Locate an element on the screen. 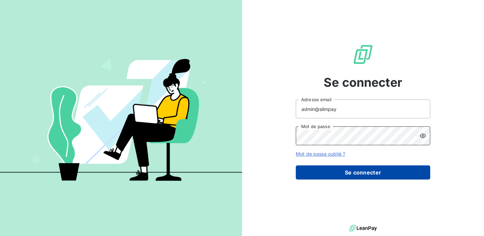 This screenshot has width=484, height=236. img: Logo LeanPay is located at coordinates (363, 54).